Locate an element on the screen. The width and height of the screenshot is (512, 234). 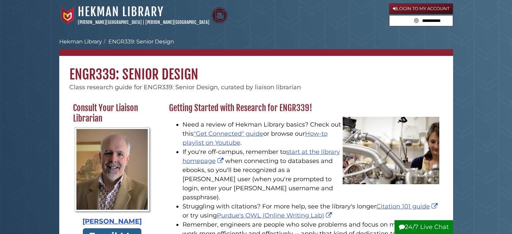
span: Class research guide for ENGR339: Senior Design, curated by liaison librarian is located at coordinates (185, 87).